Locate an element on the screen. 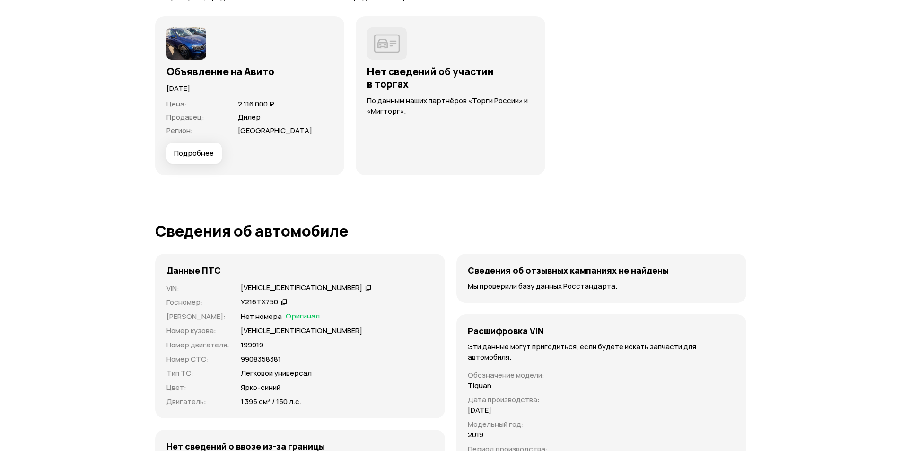 The image size is (901, 451). p: Дата производства : is located at coordinates (508, 400).